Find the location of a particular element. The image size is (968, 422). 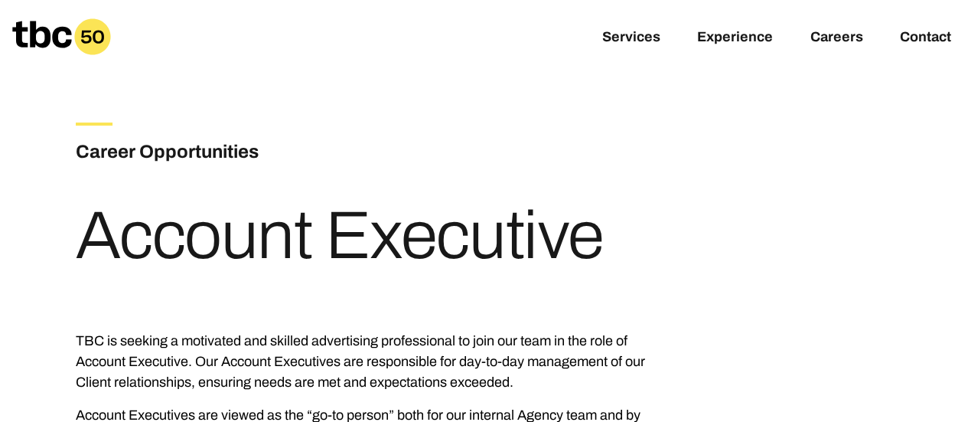

a: Homepage is located at coordinates (61, 37).